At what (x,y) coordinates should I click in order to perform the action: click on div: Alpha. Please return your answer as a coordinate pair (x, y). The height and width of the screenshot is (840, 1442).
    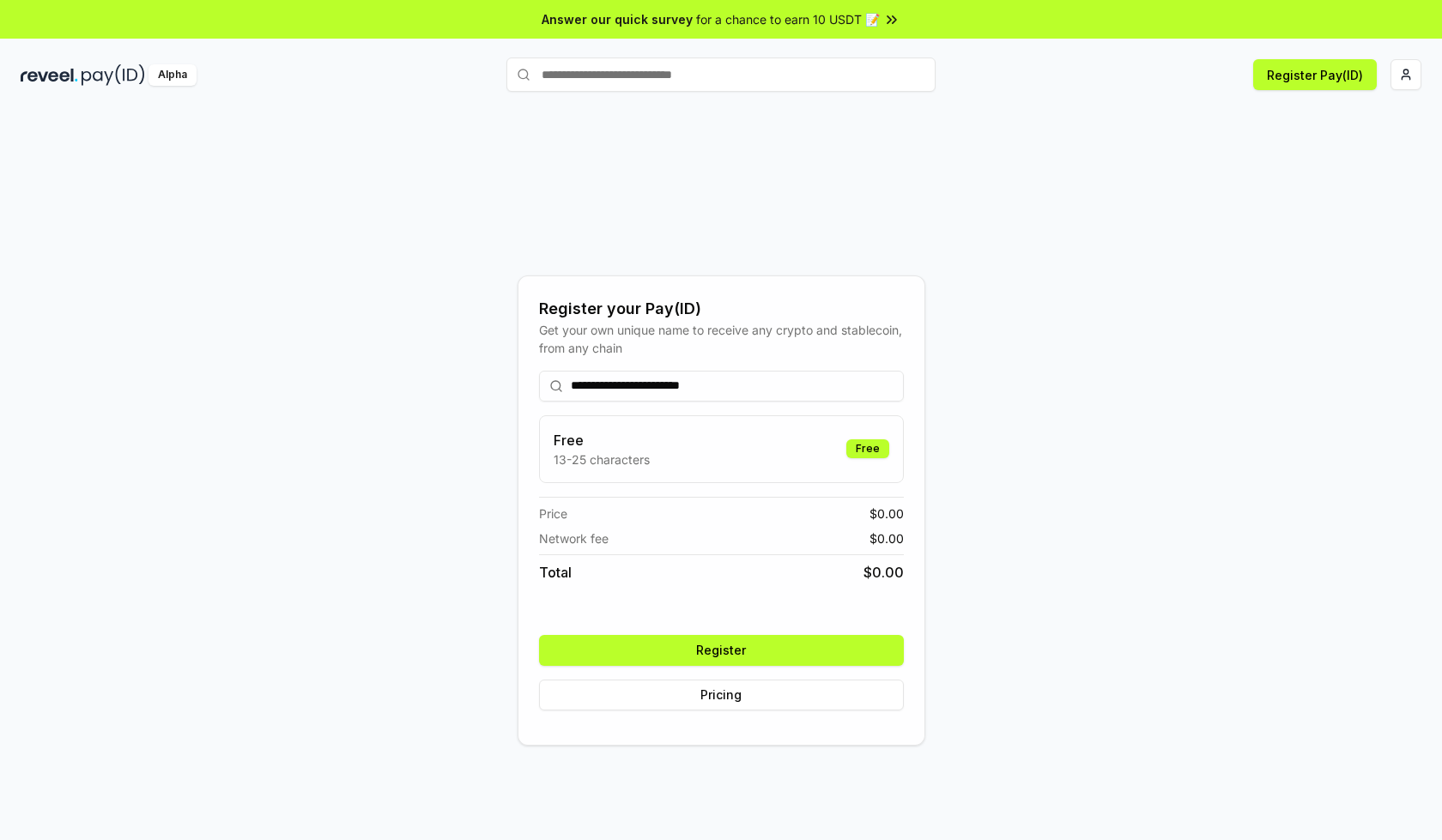
    Looking at the image, I should click on (172, 75).